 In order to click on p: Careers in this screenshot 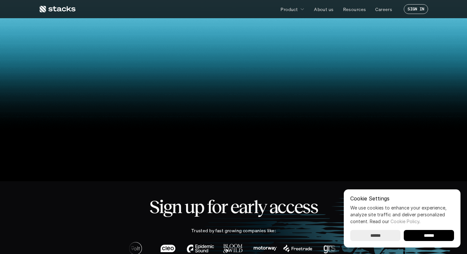, I will do `click(384, 9)`.